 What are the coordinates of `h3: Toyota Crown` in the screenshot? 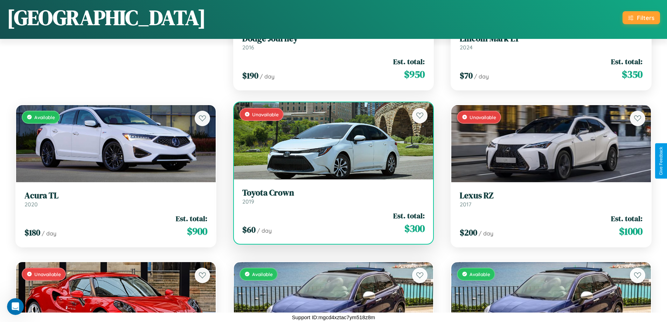 It's located at (334, 193).